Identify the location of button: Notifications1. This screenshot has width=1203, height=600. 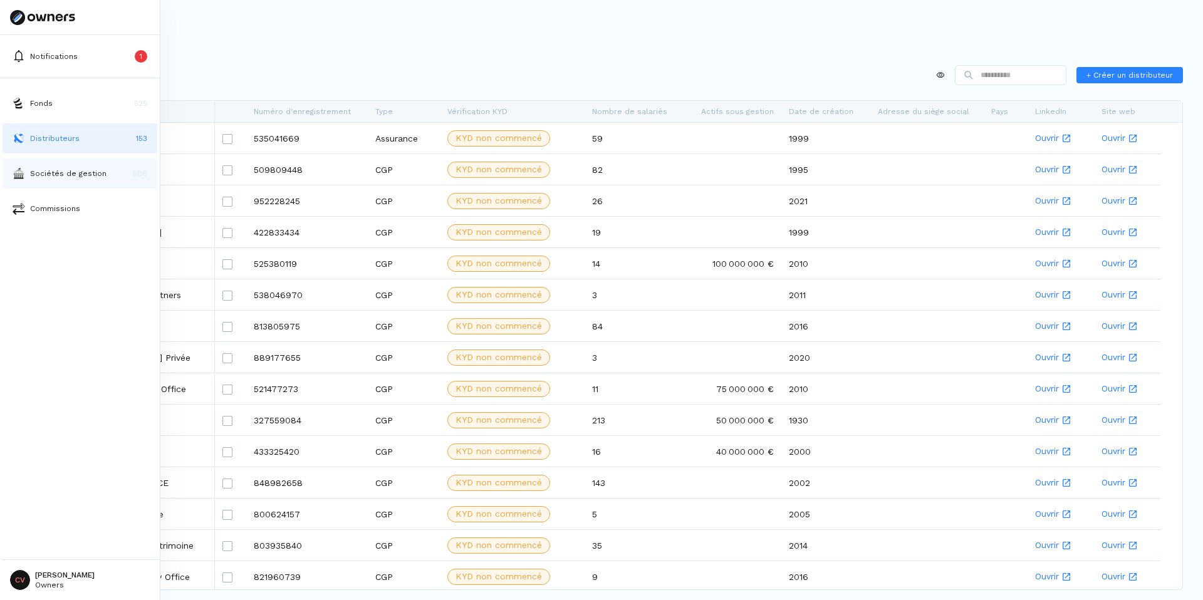
(80, 56).